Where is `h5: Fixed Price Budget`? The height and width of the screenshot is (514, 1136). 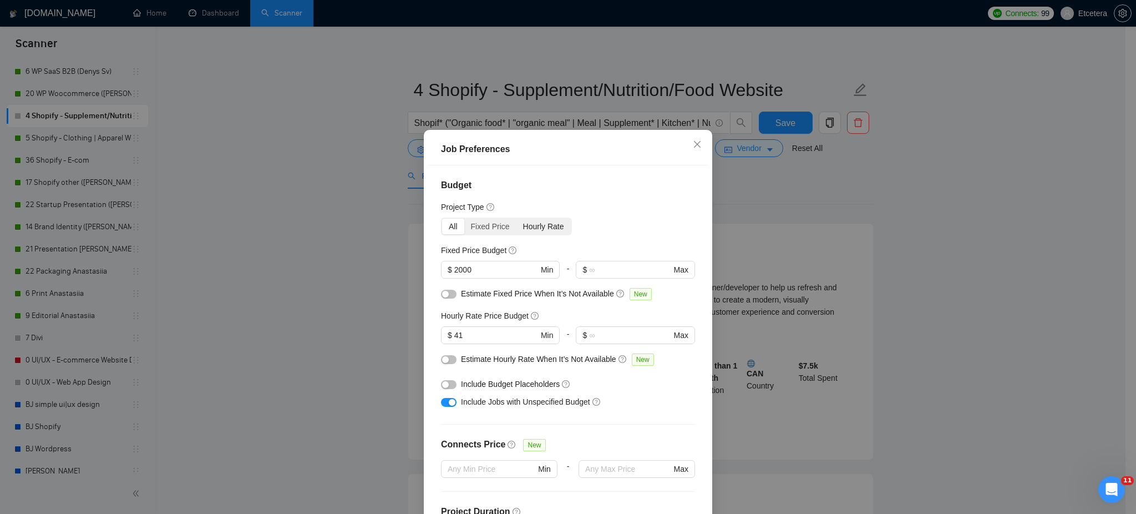
h5: Fixed Price Budget is located at coordinates (474, 250).